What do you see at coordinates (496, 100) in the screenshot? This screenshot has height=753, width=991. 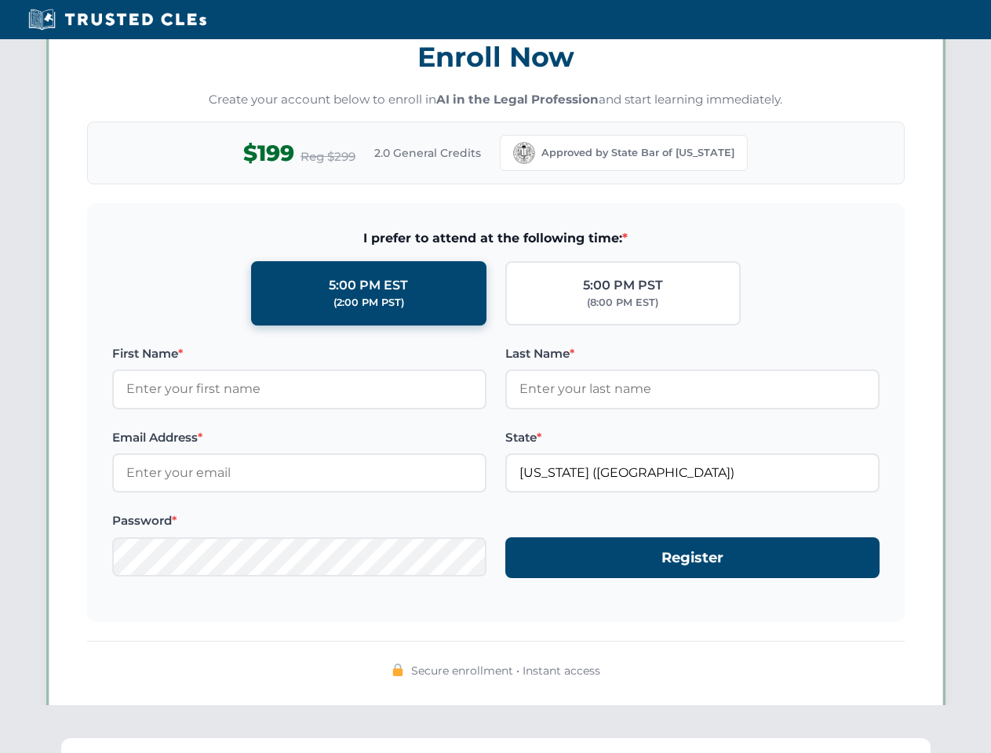 I see `p: Create your account below to enroll in and start learning immediately.` at bounding box center [496, 100].